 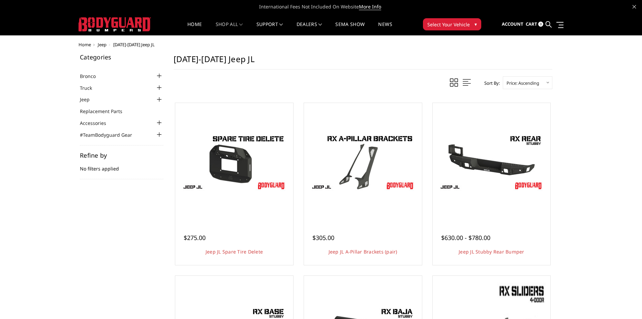 I want to click on a: Dealers, so click(x=309, y=28).